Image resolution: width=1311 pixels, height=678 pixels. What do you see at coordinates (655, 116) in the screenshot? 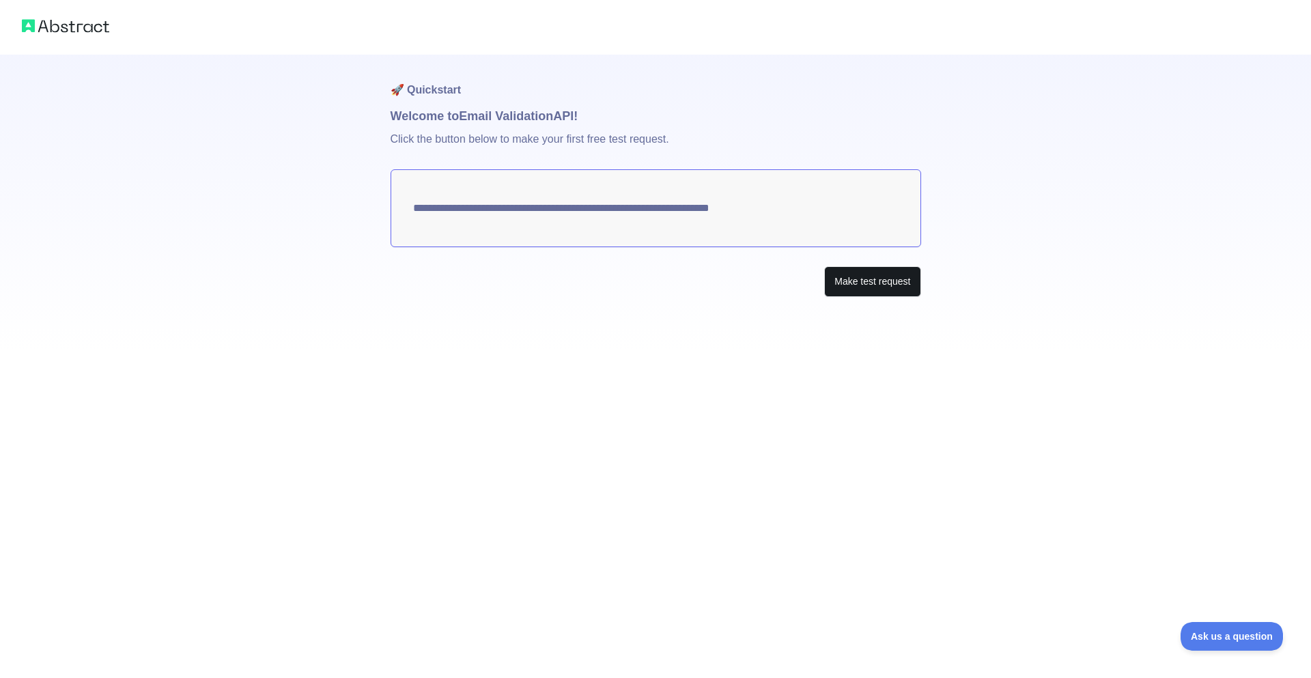
I see `h1: Welcome to Email Validation API!` at bounding box center [655, 116].